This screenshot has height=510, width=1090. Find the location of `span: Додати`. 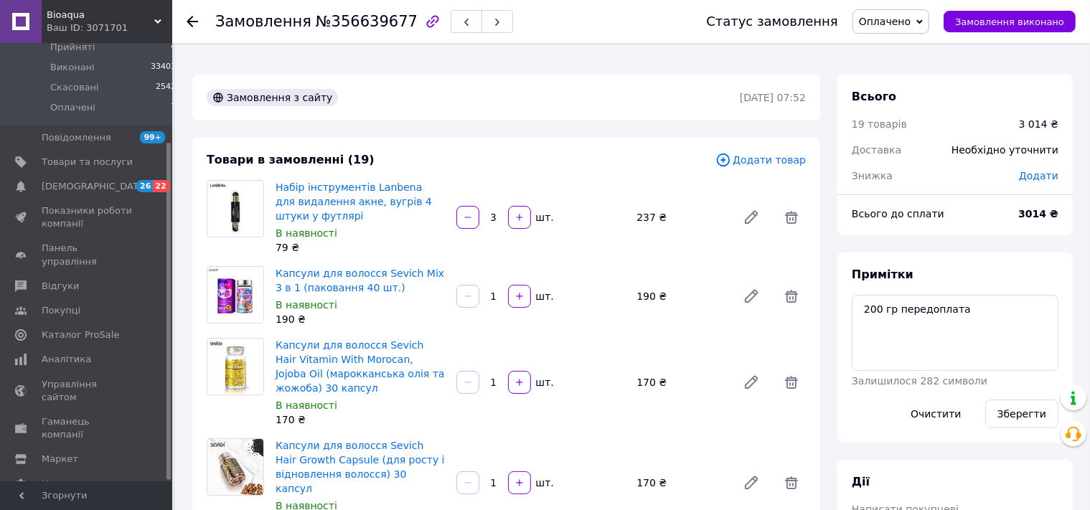

span: Додати is located at coordinates (1039, 176).